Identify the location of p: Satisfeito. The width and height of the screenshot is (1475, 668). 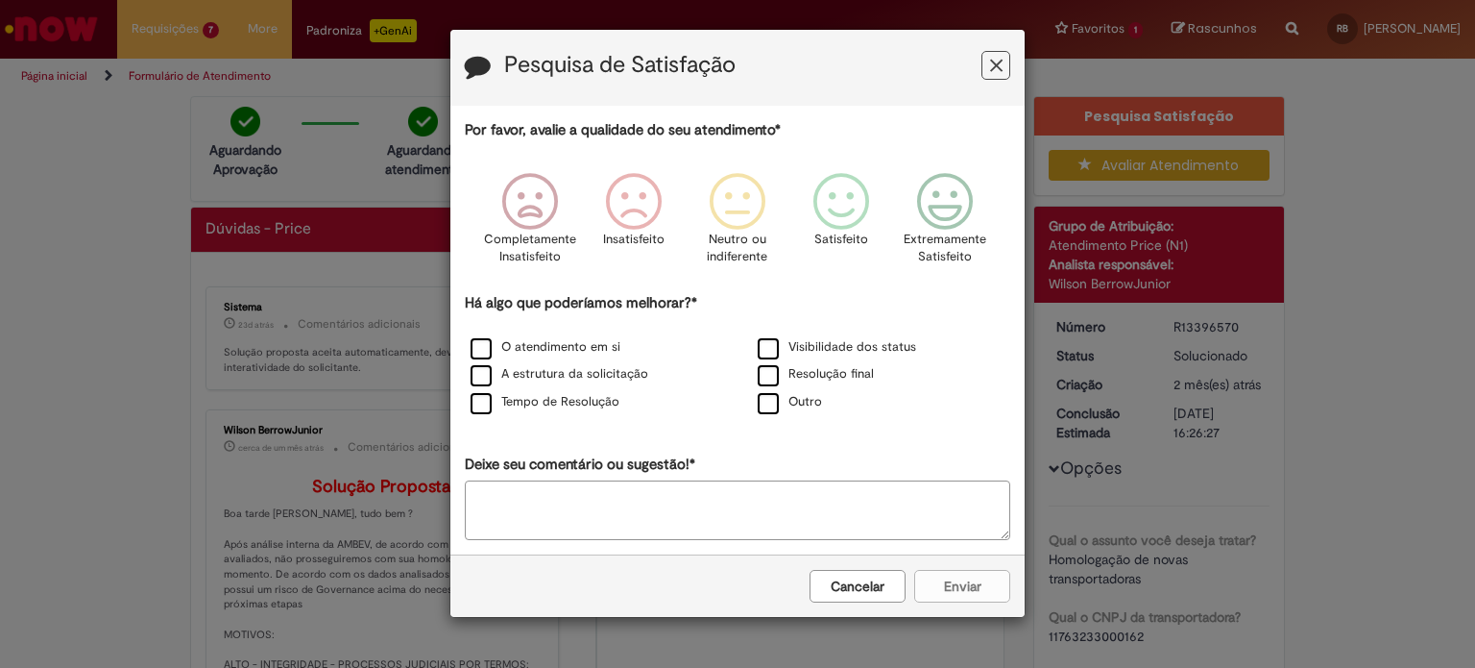
(841, 239).